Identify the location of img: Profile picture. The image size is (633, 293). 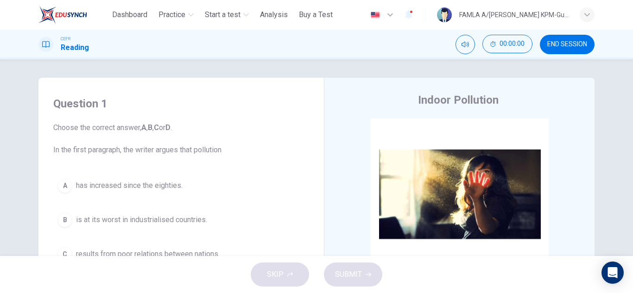
(445, 15).